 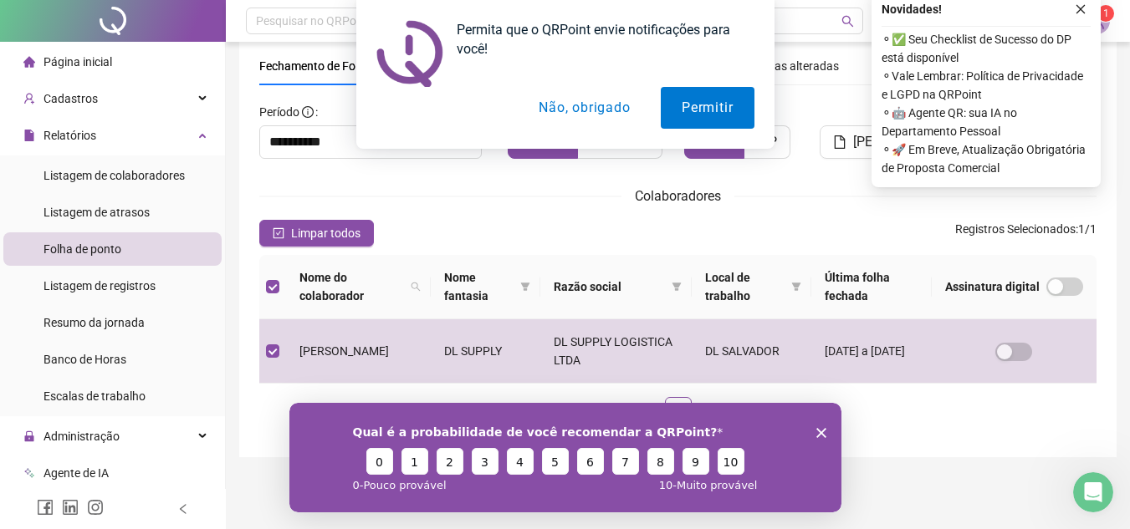 What do you see at coordinates (82, 249) in the screenshot?
I see `span: Folha de ponto` at bounding box center [82, 249].